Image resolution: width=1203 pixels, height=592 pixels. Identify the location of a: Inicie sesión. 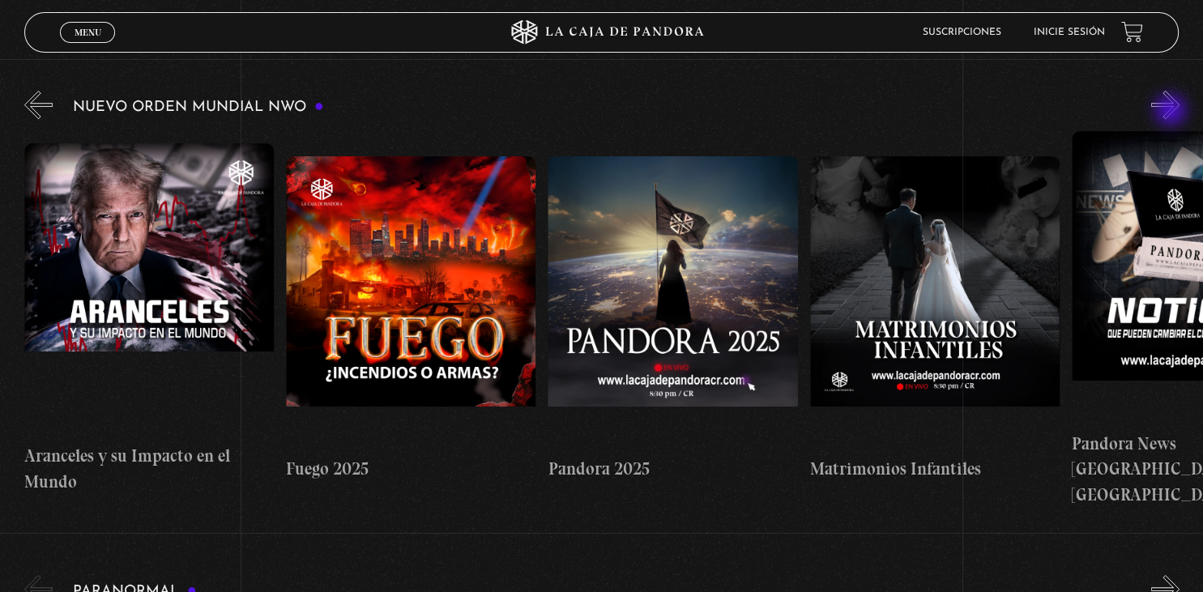
(1069, 32).